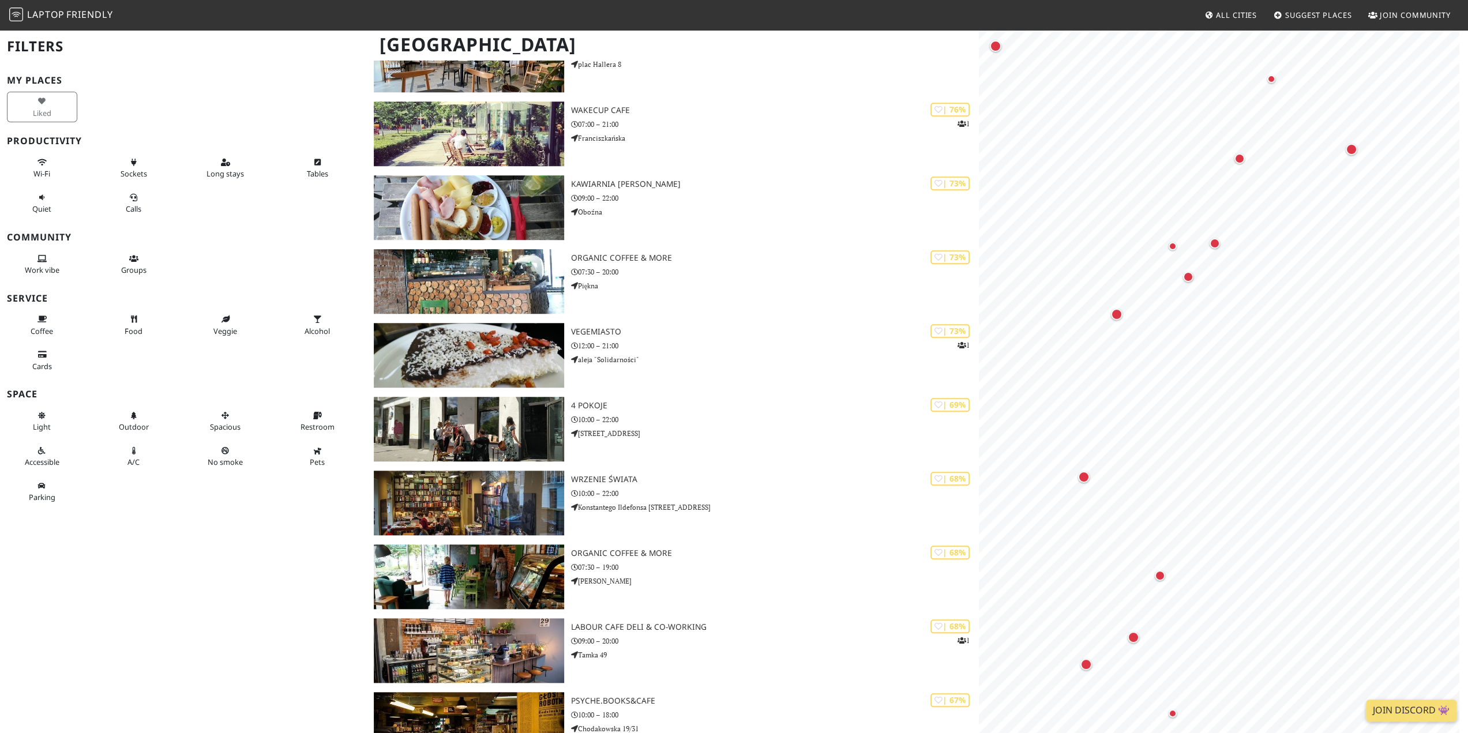 Image resolution: width=1468 pixels, height=733 pixels. I want to click on h3: Service, so click(183, 298).